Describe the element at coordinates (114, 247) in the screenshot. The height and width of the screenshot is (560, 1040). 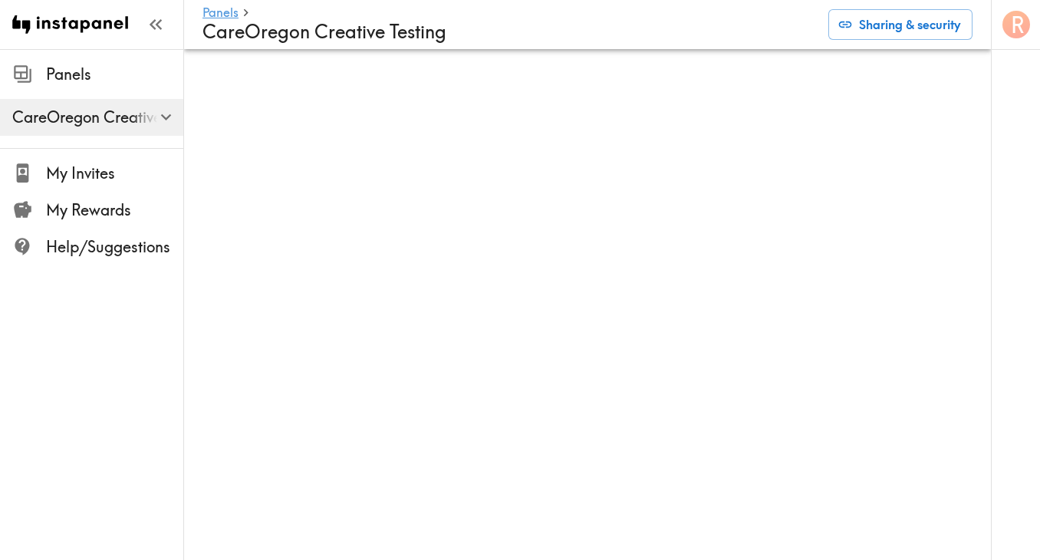
I see `span: Help/Suggestions` at that location.